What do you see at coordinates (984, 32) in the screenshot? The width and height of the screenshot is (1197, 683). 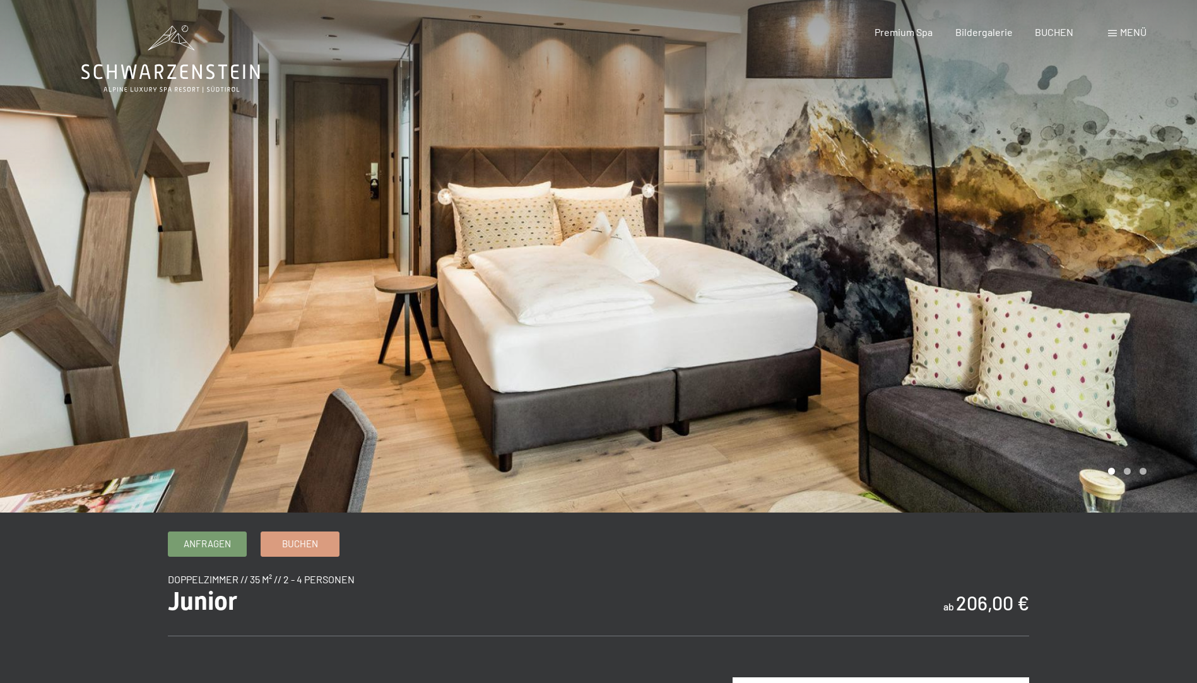 I see `span: Bildergalerie` at bounding box center [984, 32].